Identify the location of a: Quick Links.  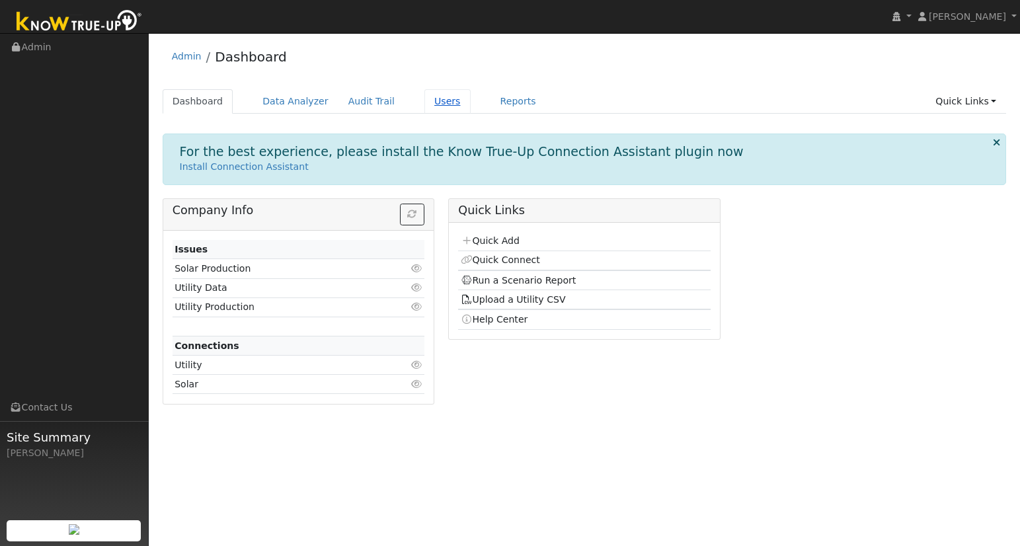
(966, 101).